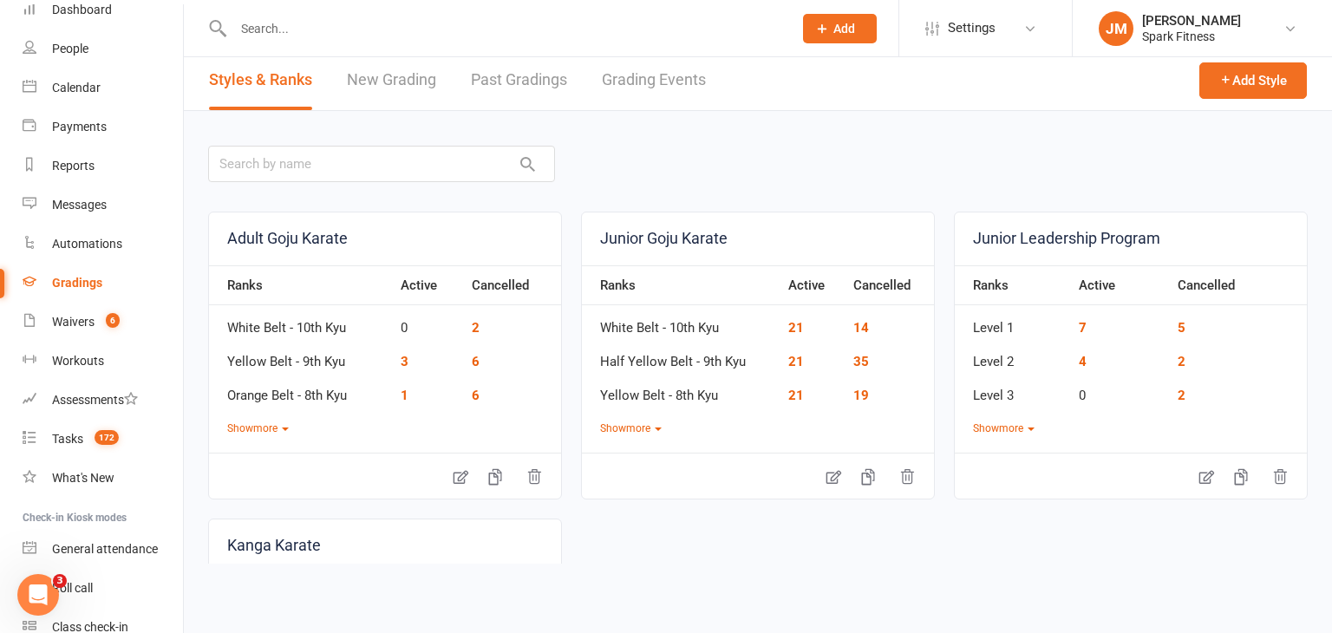 Image resolution: width=1332 pixels, height=633 pixels. Describe the element at coordinates (77, 283) in the screenshot. I see `div: Gradings` at that location.